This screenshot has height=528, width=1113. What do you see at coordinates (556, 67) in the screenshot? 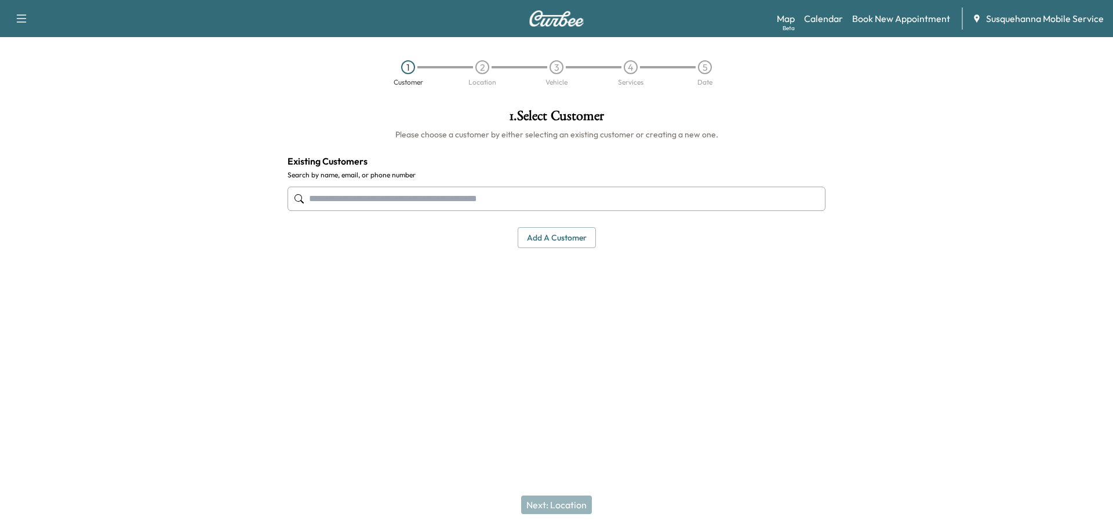
I see `div: 3` at bounding box center [556, 67].